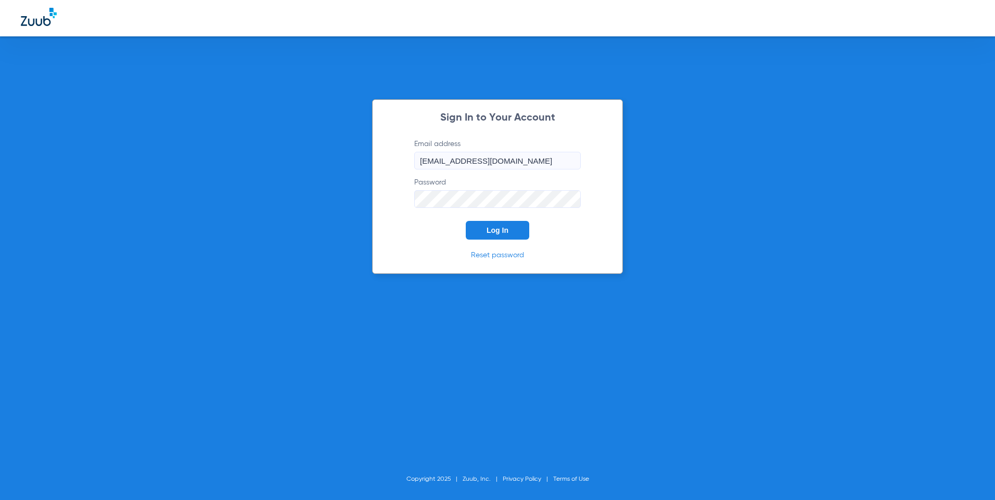  Describe the element at coordinates (571, 480) in the screenshot. I see `a: Terms of Use` at that location.